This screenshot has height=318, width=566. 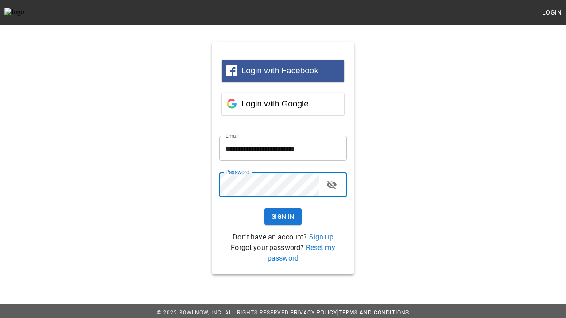 I want to click on a: Terms and Conditions, so click(x=373, y=313).